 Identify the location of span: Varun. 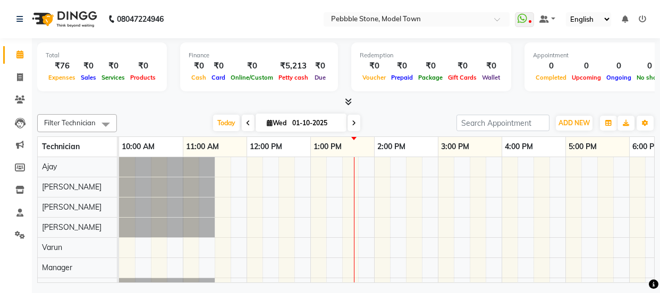
(52, 247).